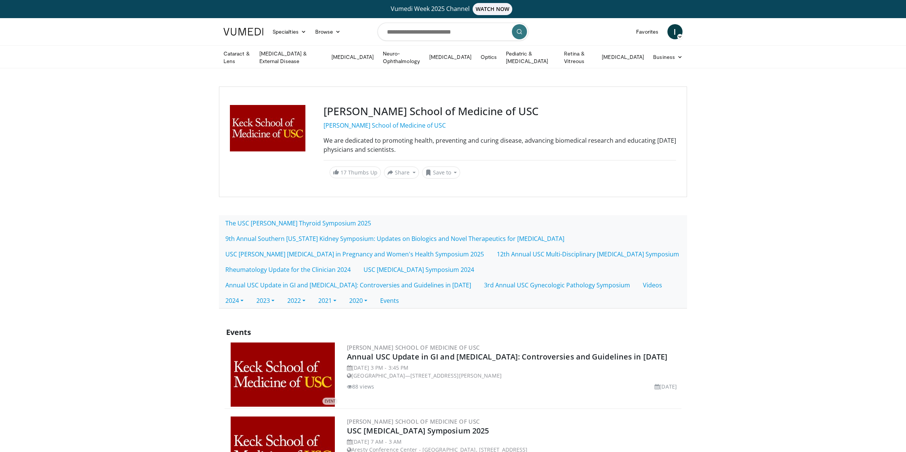  I want to click on a: 2023, so click(265, 301).